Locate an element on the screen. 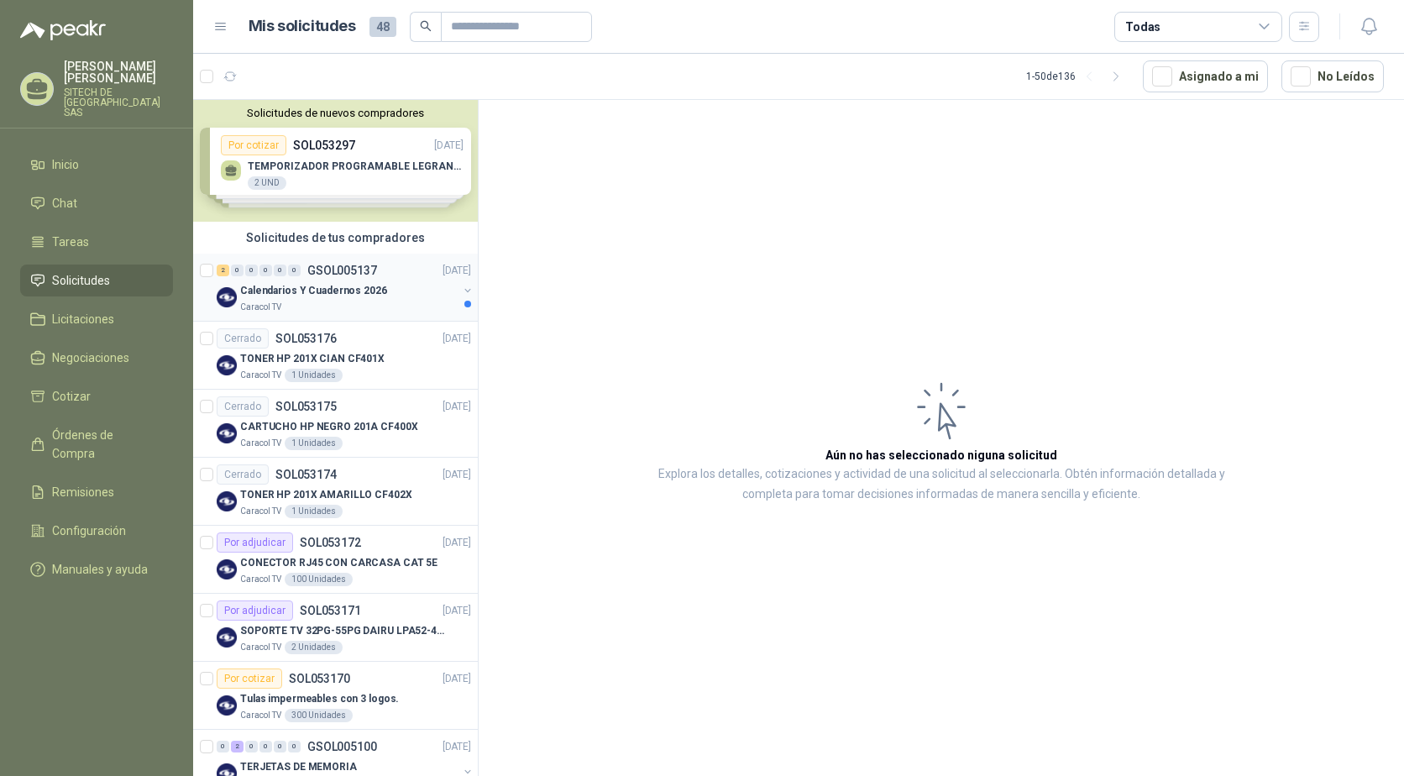  span: Manuales y ayuda is located at coordinates (100, 569).